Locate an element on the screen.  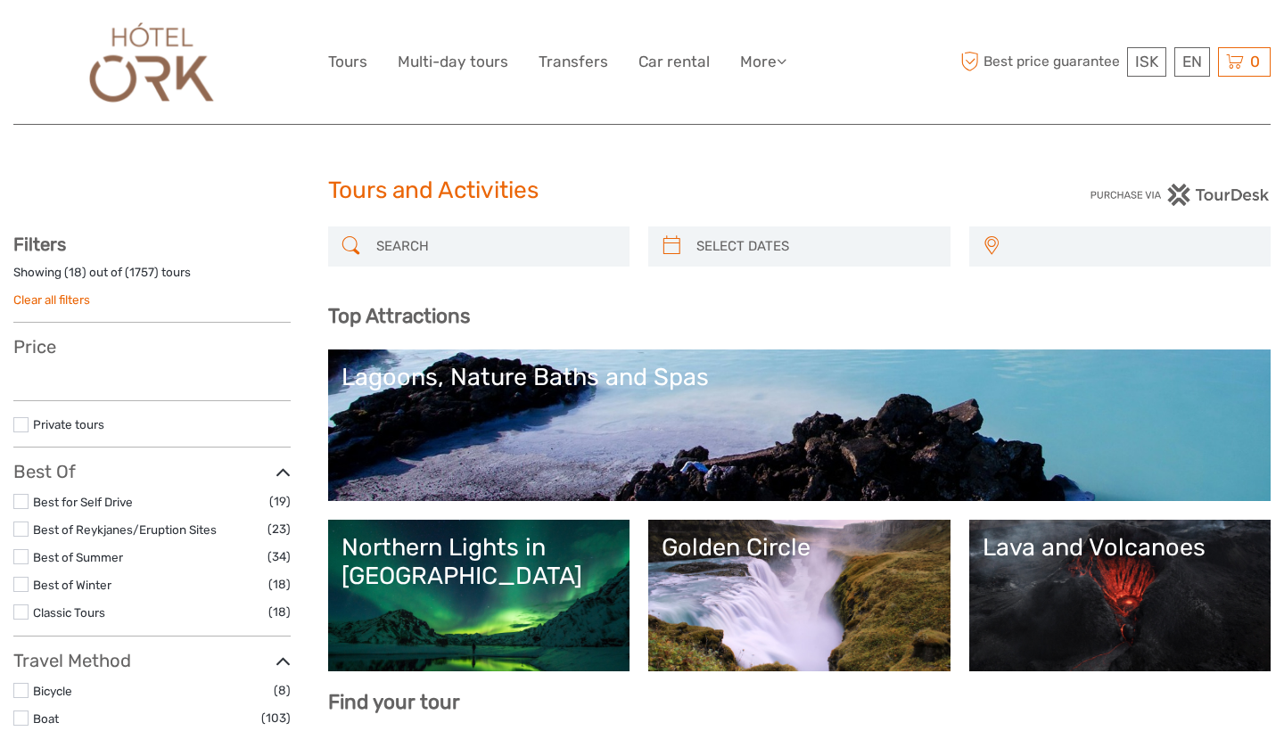
b: Find your tour is located at coordinates (394, 702).